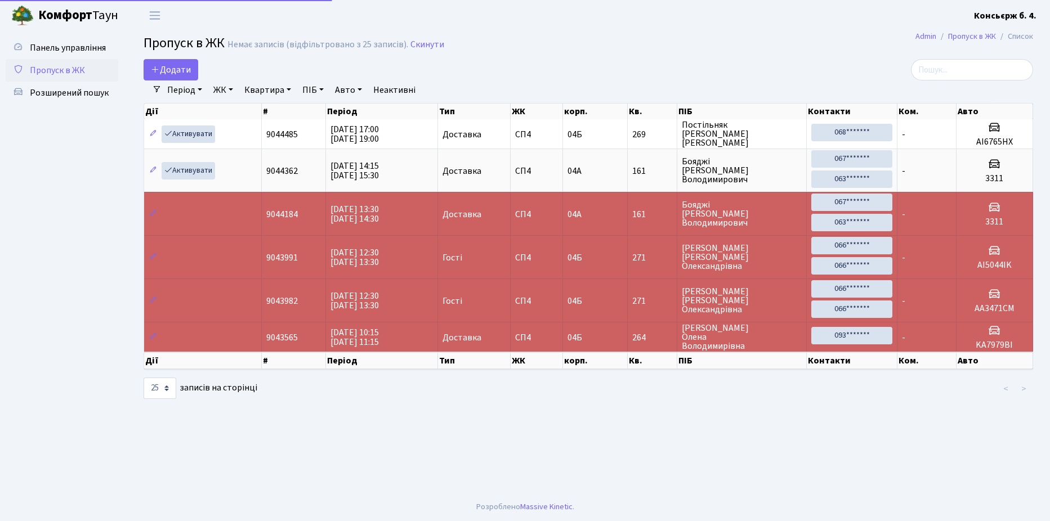  Describe the element at coordinates (427, 44) in the screenshot. I see `a: Скинути` at that location.